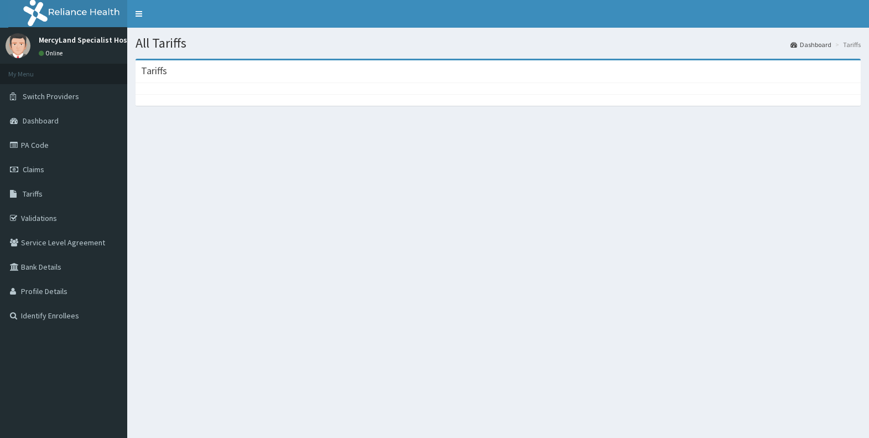 This screenshot has width=869, height=438. I want to click on span: Dashboard, so click(40, 121).